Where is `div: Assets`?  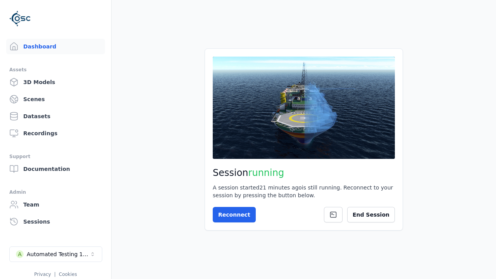 div: Assets is located at coordinates (55, 70).